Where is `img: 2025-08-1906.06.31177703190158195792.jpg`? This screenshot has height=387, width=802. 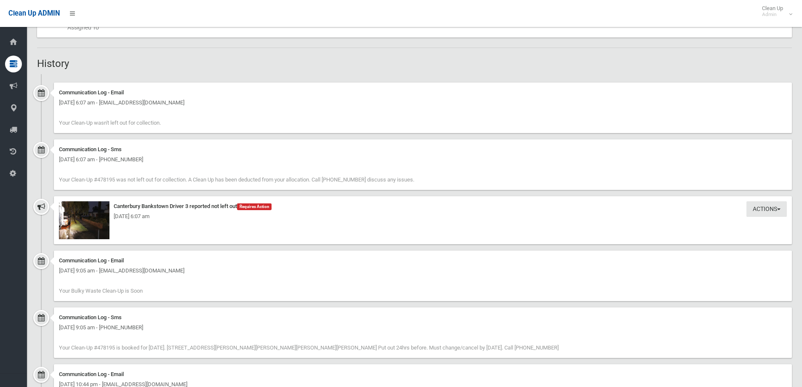 img: 2025-08-1906.06.31177703190158195792.jpg is located at coordinates (84, 220).